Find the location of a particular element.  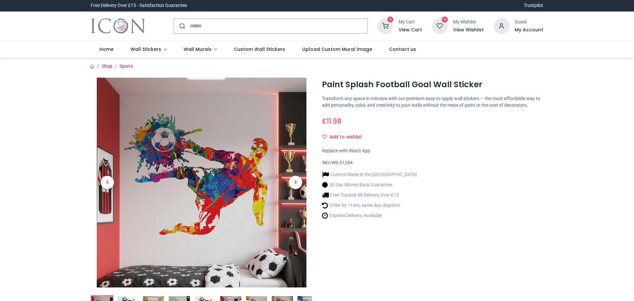

h1: Paint Splash Football Goal Wall Sticker is located at coordinates (433, 85).